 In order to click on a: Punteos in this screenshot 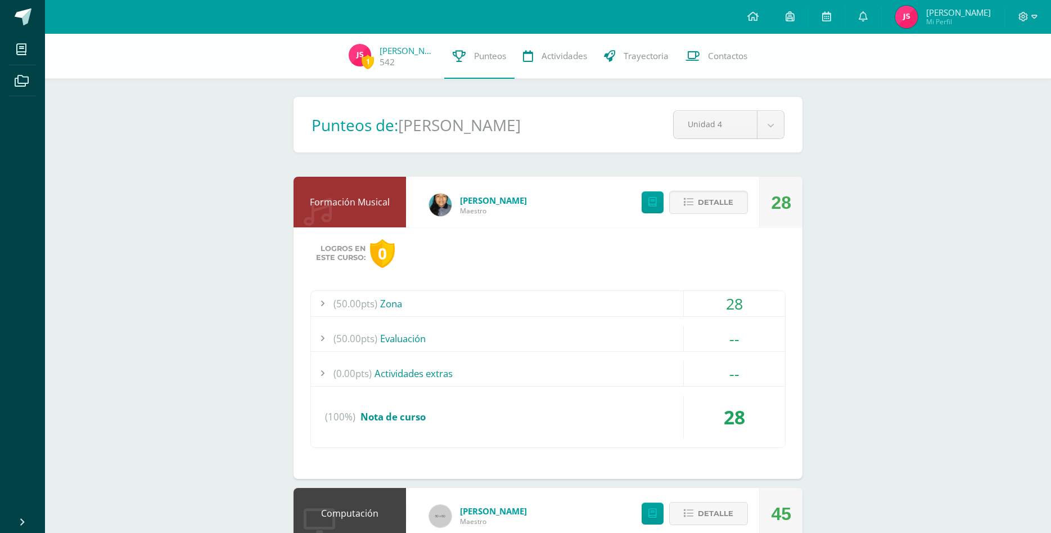, I will do `click(479, 56)`.